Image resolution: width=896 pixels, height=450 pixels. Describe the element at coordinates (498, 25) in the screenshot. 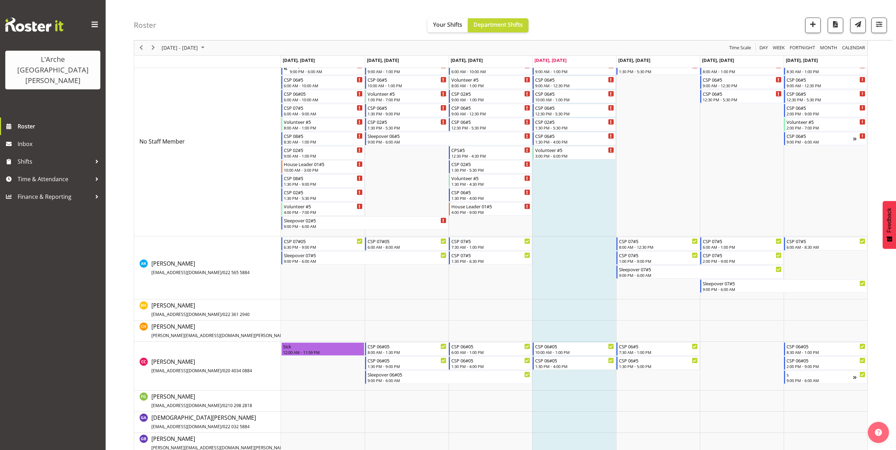

I see `span: Department Shifts` at that location.